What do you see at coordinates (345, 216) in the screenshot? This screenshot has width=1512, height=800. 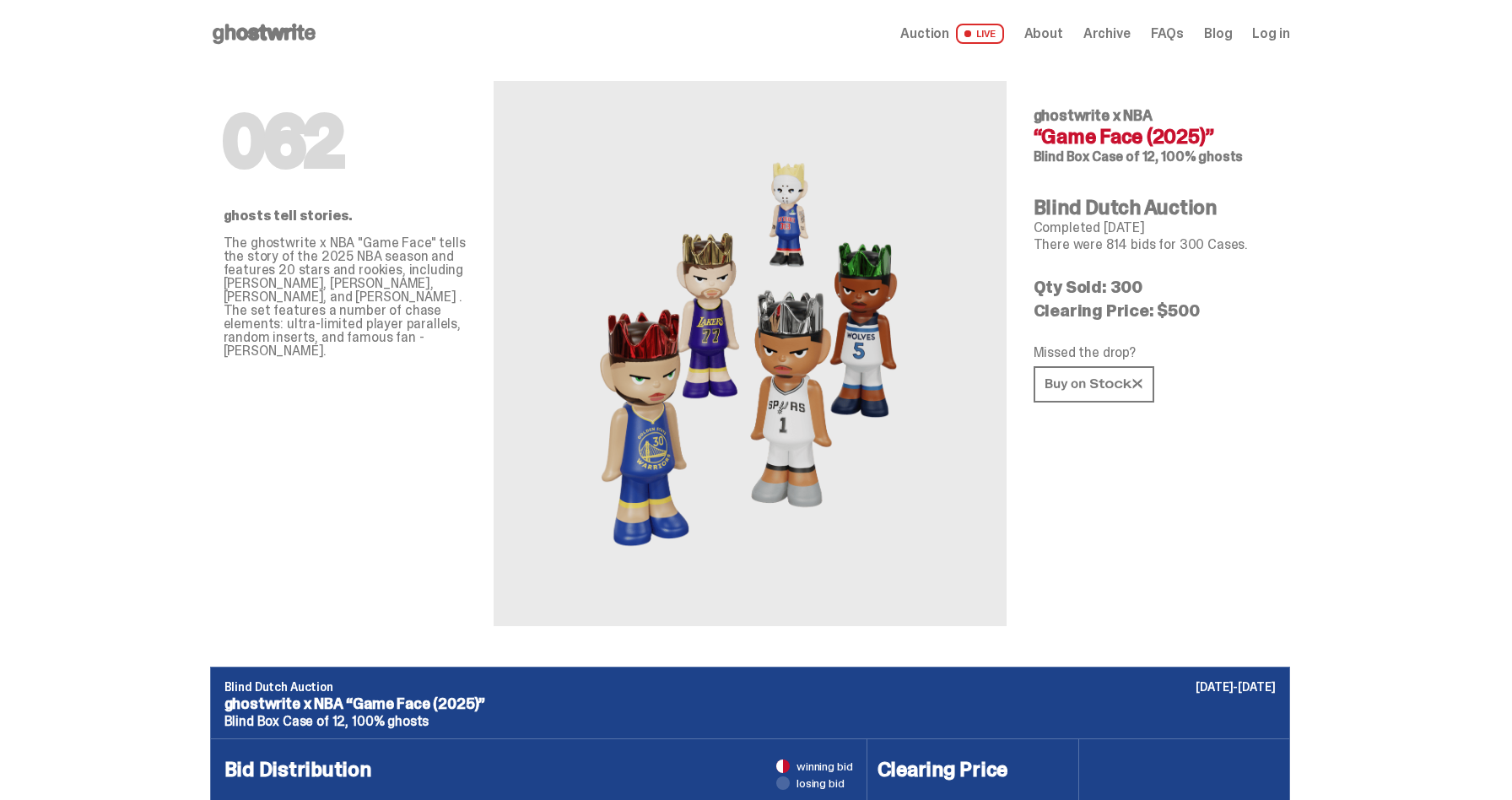 I see `p: ghosts tell stories.` at bounding box center [345, 216].